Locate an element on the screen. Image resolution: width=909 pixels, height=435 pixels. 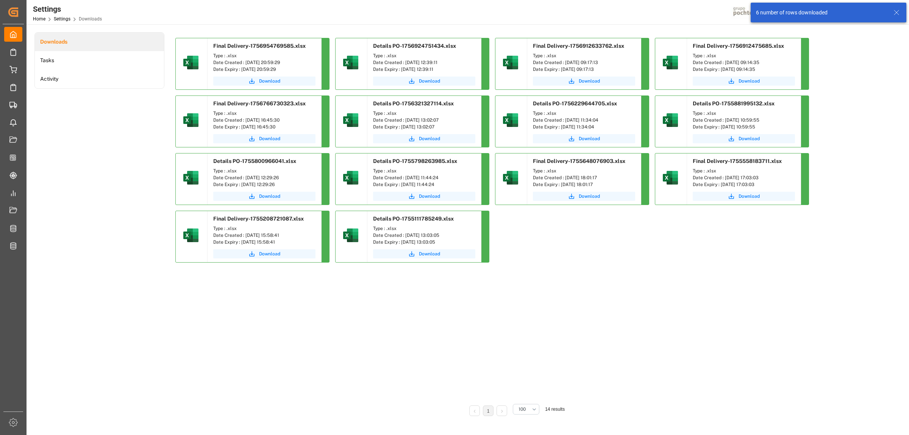
li: Next Page is located at coordinates (502, 411).